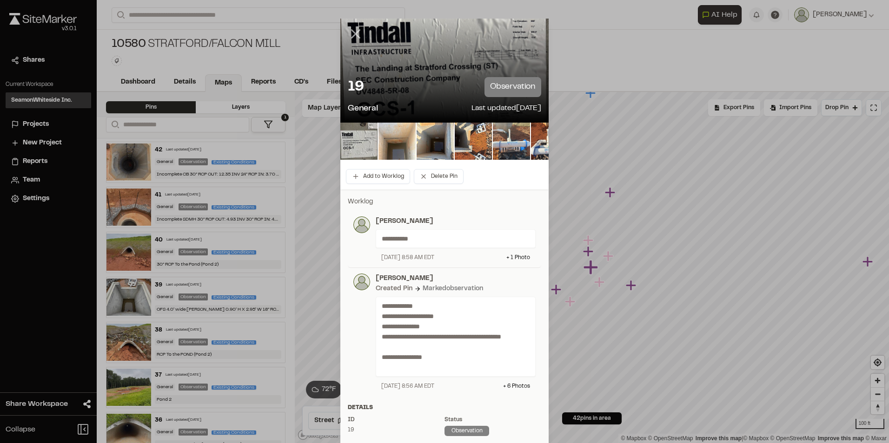 Image resolution: width=889 pixels, height=443 pixels. What do you see at coordinates (396, 430) in the screenshot?
I see `div: 19` at bounding box center [396, 430].